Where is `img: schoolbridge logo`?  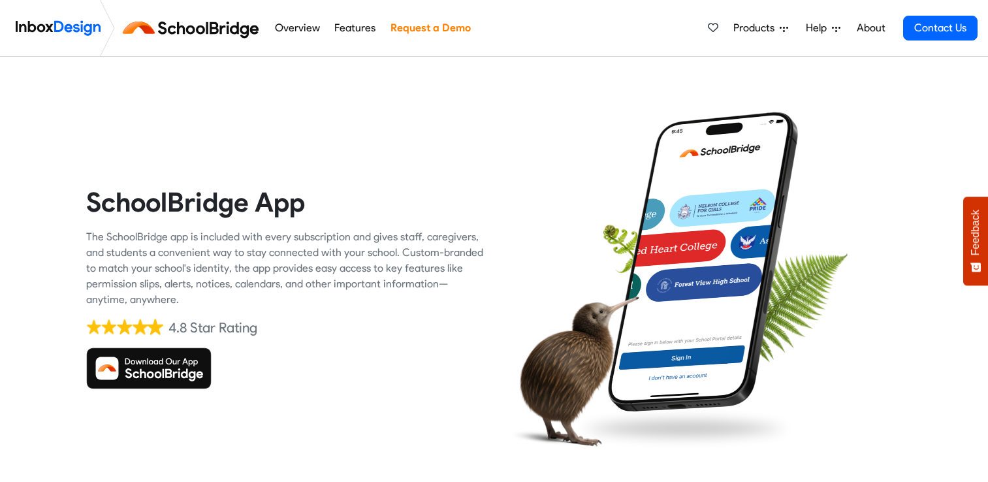 img: schoolbridge logo is located at coordinates (193, 28).